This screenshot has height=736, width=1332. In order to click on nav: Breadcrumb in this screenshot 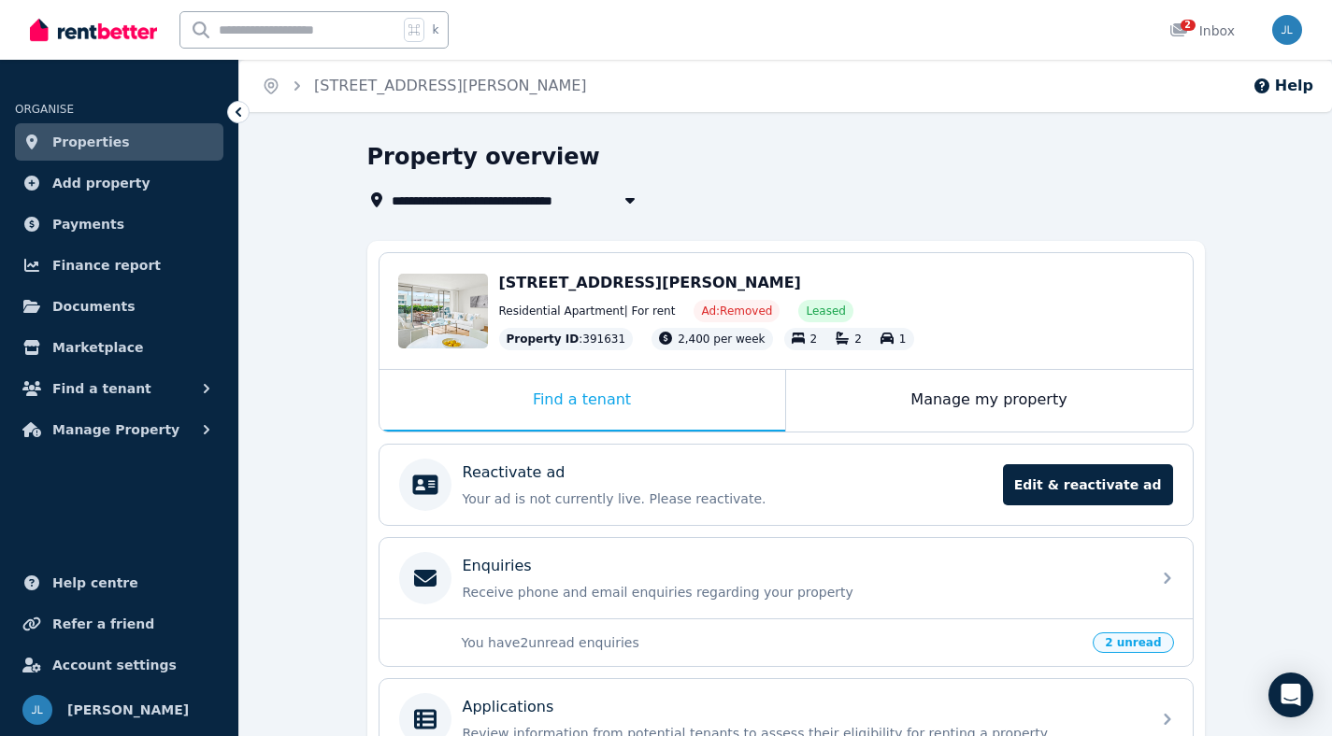, I will do `click(424, 86)`.